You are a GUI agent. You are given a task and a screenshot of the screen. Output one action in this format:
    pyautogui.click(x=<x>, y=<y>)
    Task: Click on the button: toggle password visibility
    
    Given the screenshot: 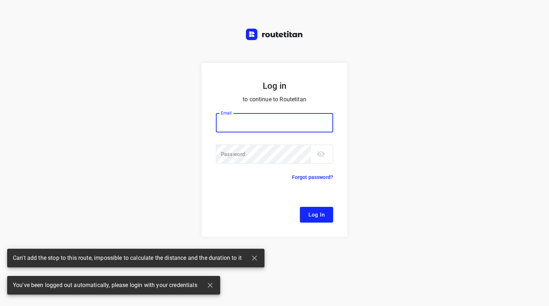 What is the action you would take?
    pyautogui.click(x=321, y=154)
    